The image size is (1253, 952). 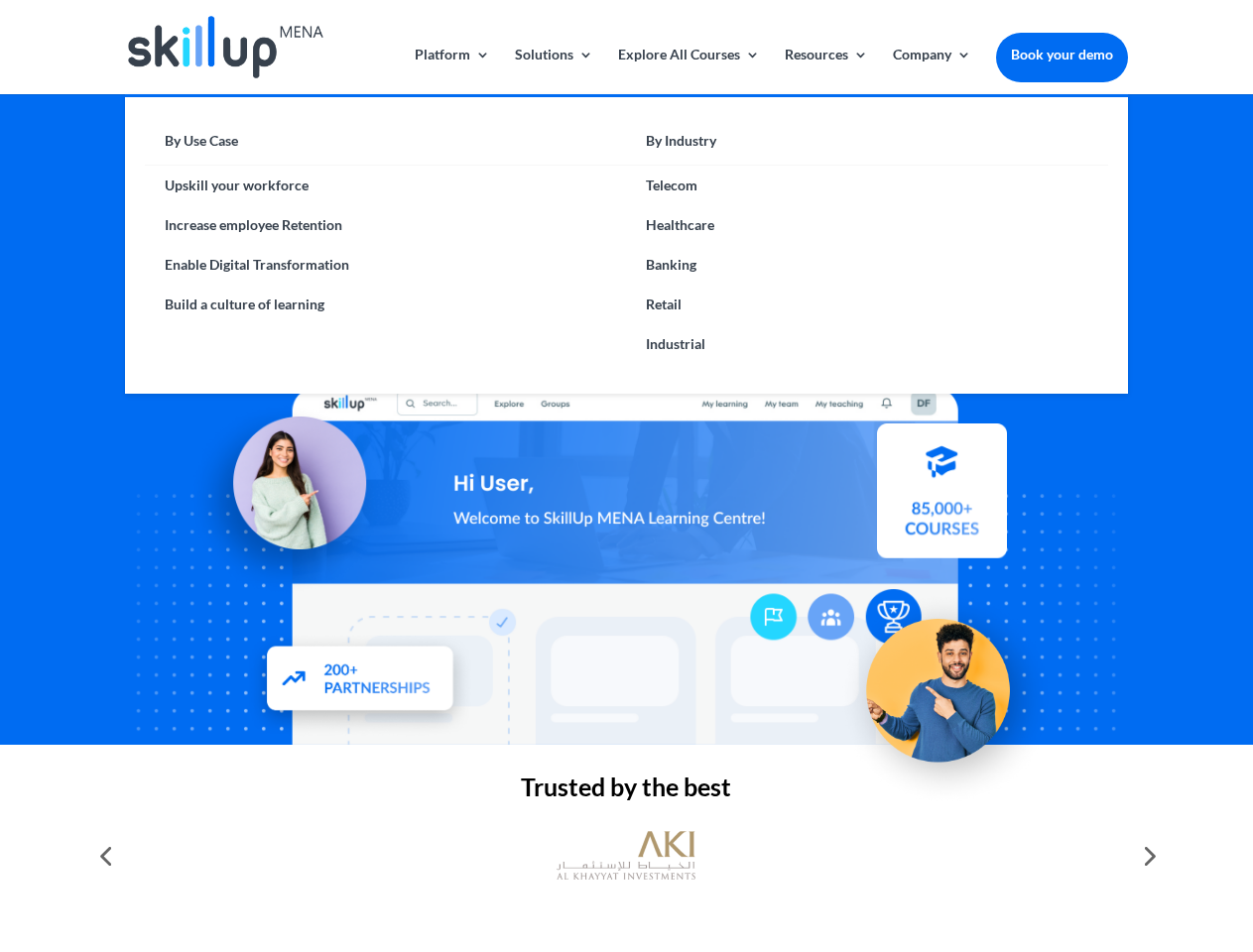 What do you see at coordinates (865, 264) in the screenshot?
I see `a: Banking` at bounding box center [865, 264].